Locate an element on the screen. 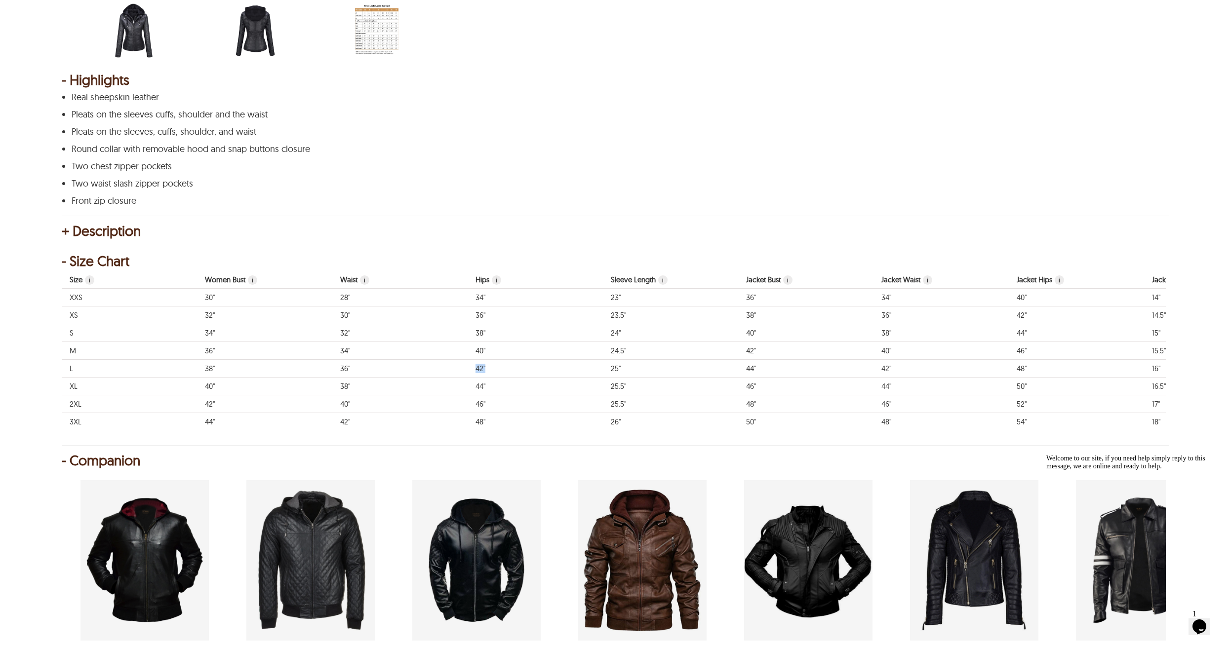 The image size is (1230, 645). span: Measurement of finished jacket hips. Circular measurement. is located at coordinates (1059, 280).